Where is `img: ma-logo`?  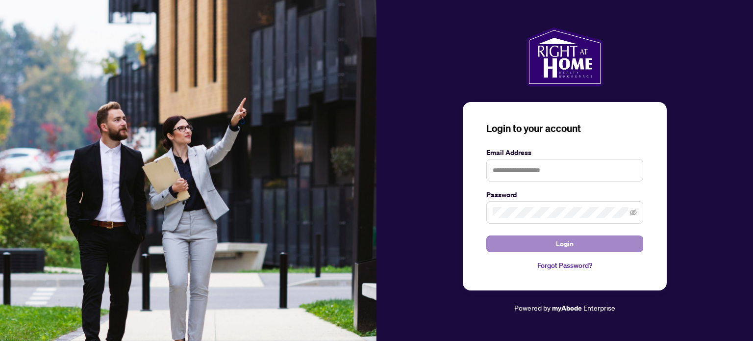 img: ma-logo is located at coordinates (564, 57).